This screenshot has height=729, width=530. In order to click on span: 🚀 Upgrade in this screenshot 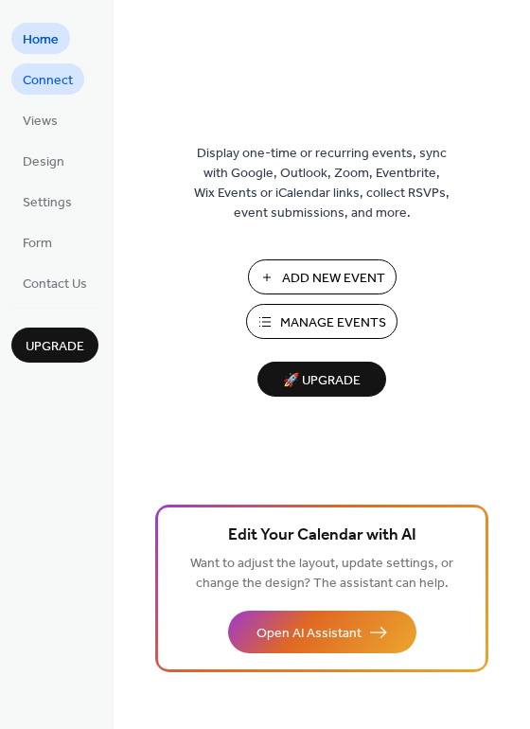, I will do `click(322, 381)`.